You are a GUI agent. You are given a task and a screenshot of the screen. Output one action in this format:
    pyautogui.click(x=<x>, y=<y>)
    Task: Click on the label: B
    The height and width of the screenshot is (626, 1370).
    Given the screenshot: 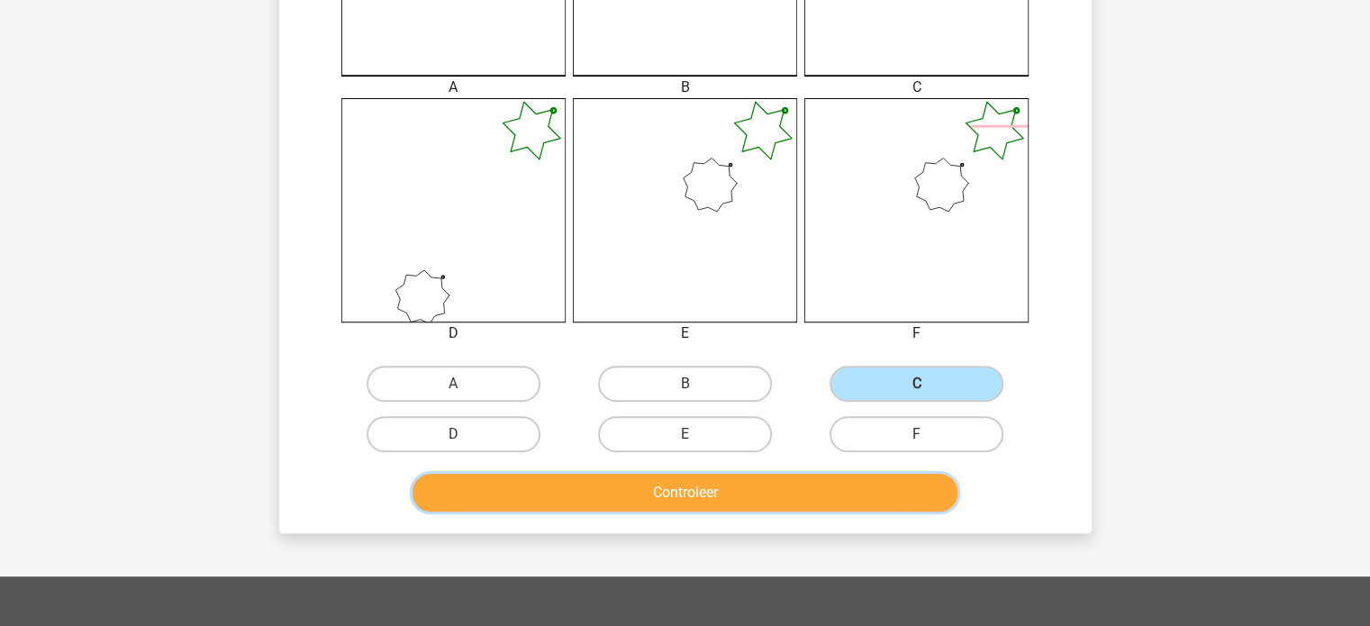 What is the action you would take?
    pyautogui.click(x=685, y=384)
    